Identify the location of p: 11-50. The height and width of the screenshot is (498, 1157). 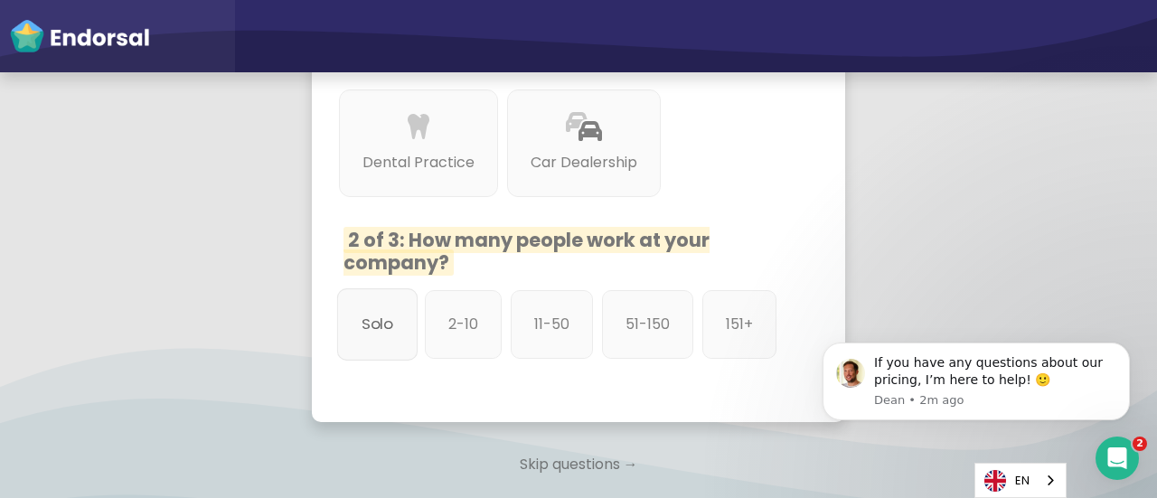
(551, 324).